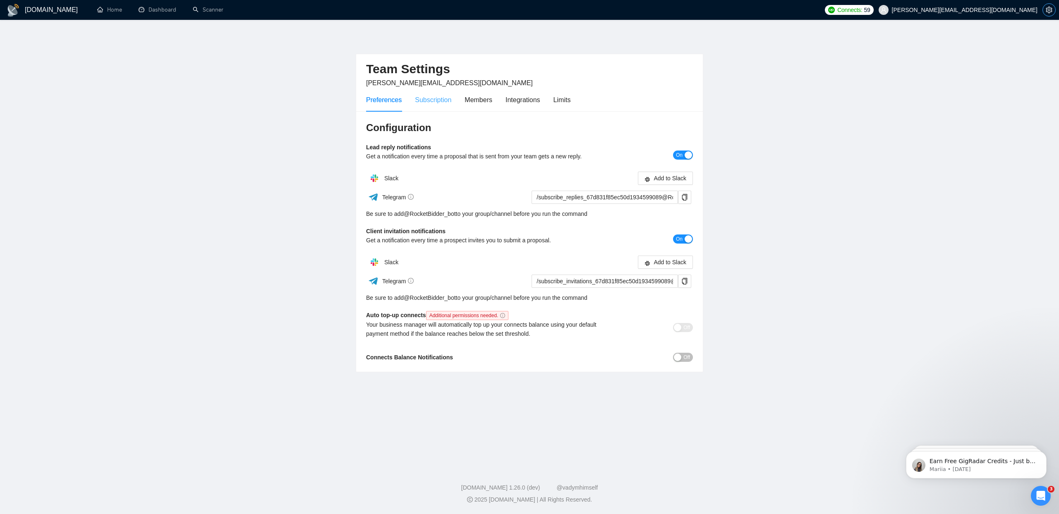 This screenshot has width=1059, height=514. Describe the element at coordinates (384, 100) in the screenshot. I see `div: Preferences` at that location.